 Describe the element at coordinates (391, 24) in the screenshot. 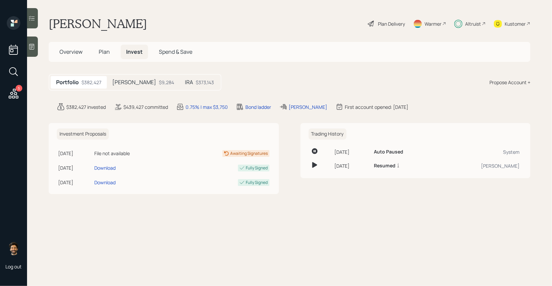

I see `div: Plan Delivery` at that location.